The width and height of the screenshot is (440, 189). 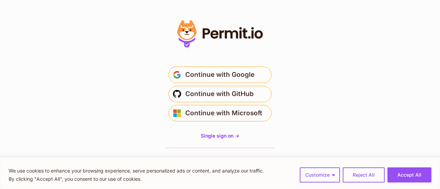 What do you see at coordinates (219, 94) in the screenshot?
I see `span: Continue with GitHub` at bounding box center [219, 94].